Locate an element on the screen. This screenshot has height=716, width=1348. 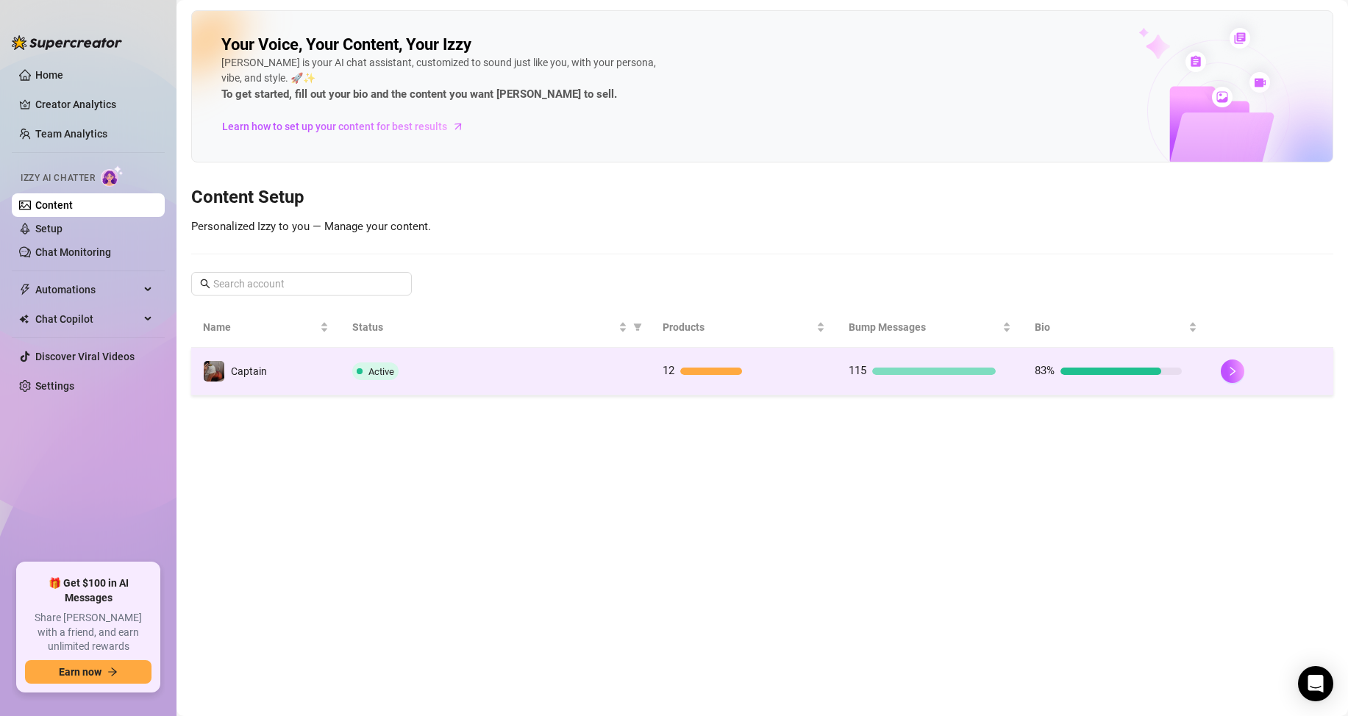
a: Setup is located at coordinates (49, 229).